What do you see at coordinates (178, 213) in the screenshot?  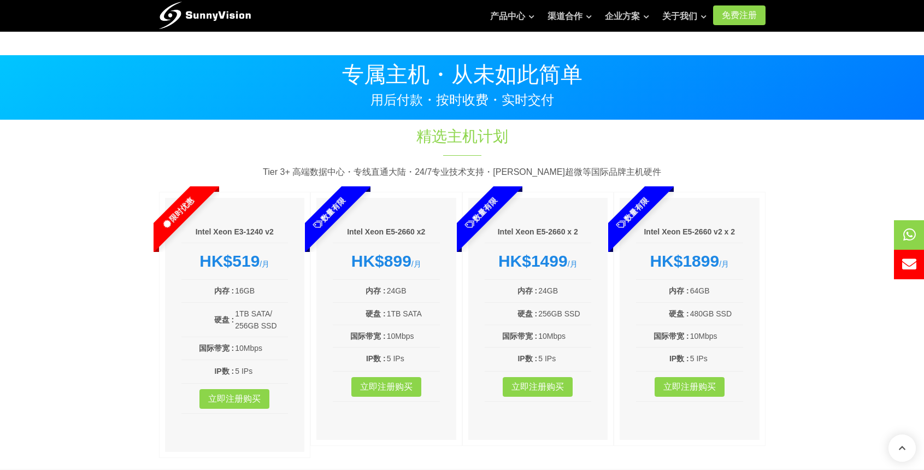 I see `span: 限时优惠` at bounding box center [178, 213].